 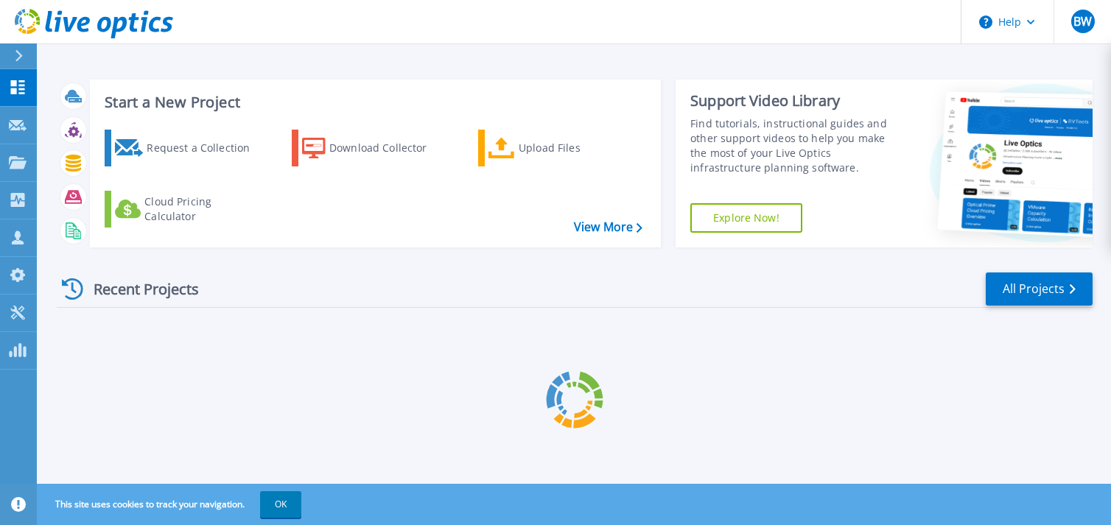 What do you see at coordinates (186, 148) in the screenshot?
I see `a: Request a Collection` at bounding box center [186, 148].